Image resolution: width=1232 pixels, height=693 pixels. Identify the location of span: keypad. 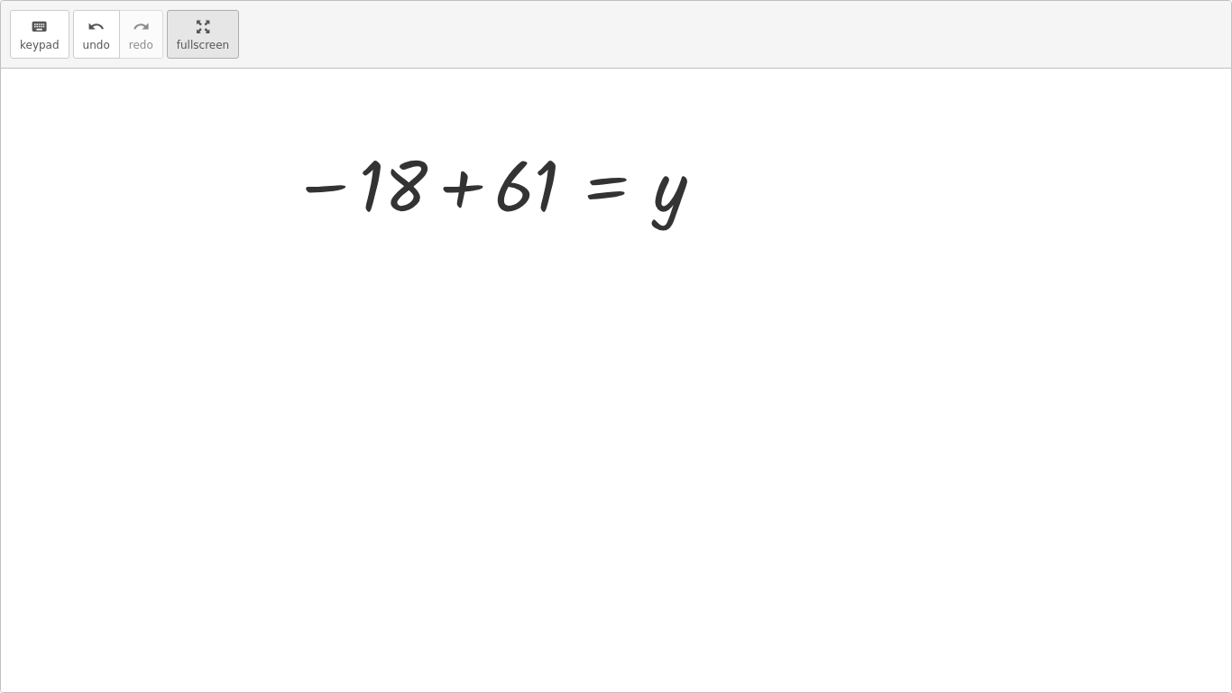
(40, 45).